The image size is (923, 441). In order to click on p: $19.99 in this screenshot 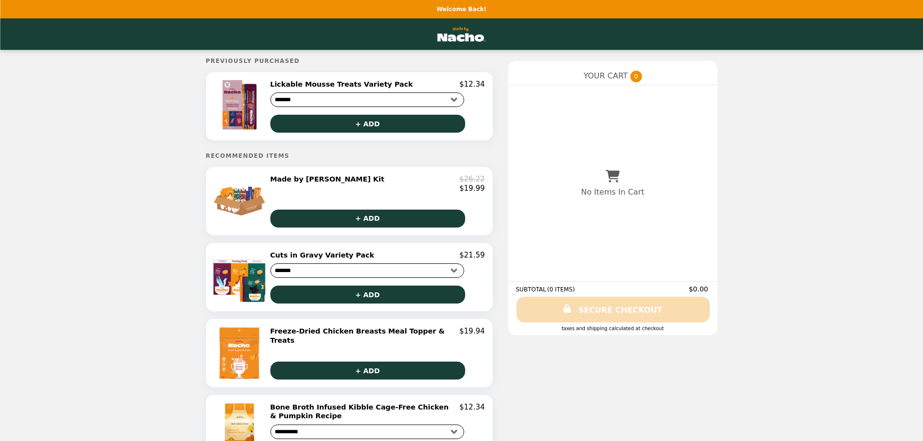, I will do `click(472, 188)`.